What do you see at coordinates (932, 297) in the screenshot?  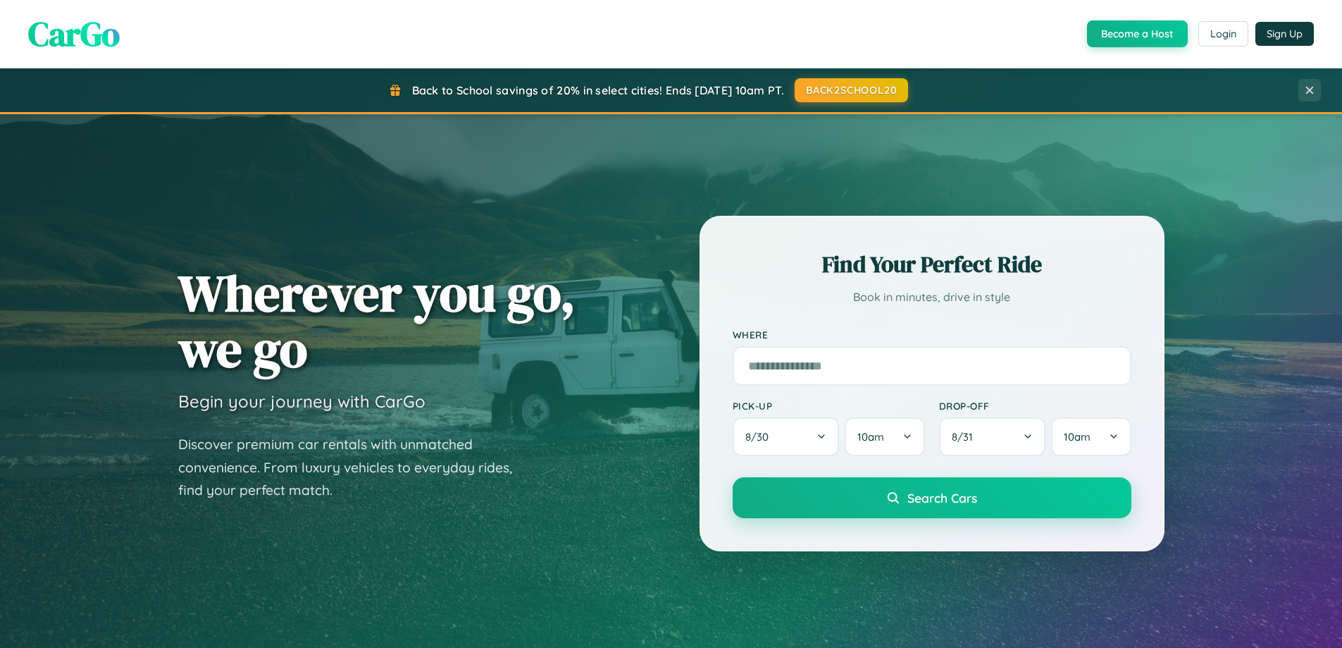 I see `p: Book in minutes, drive in style` at bounding box center [932, 297].